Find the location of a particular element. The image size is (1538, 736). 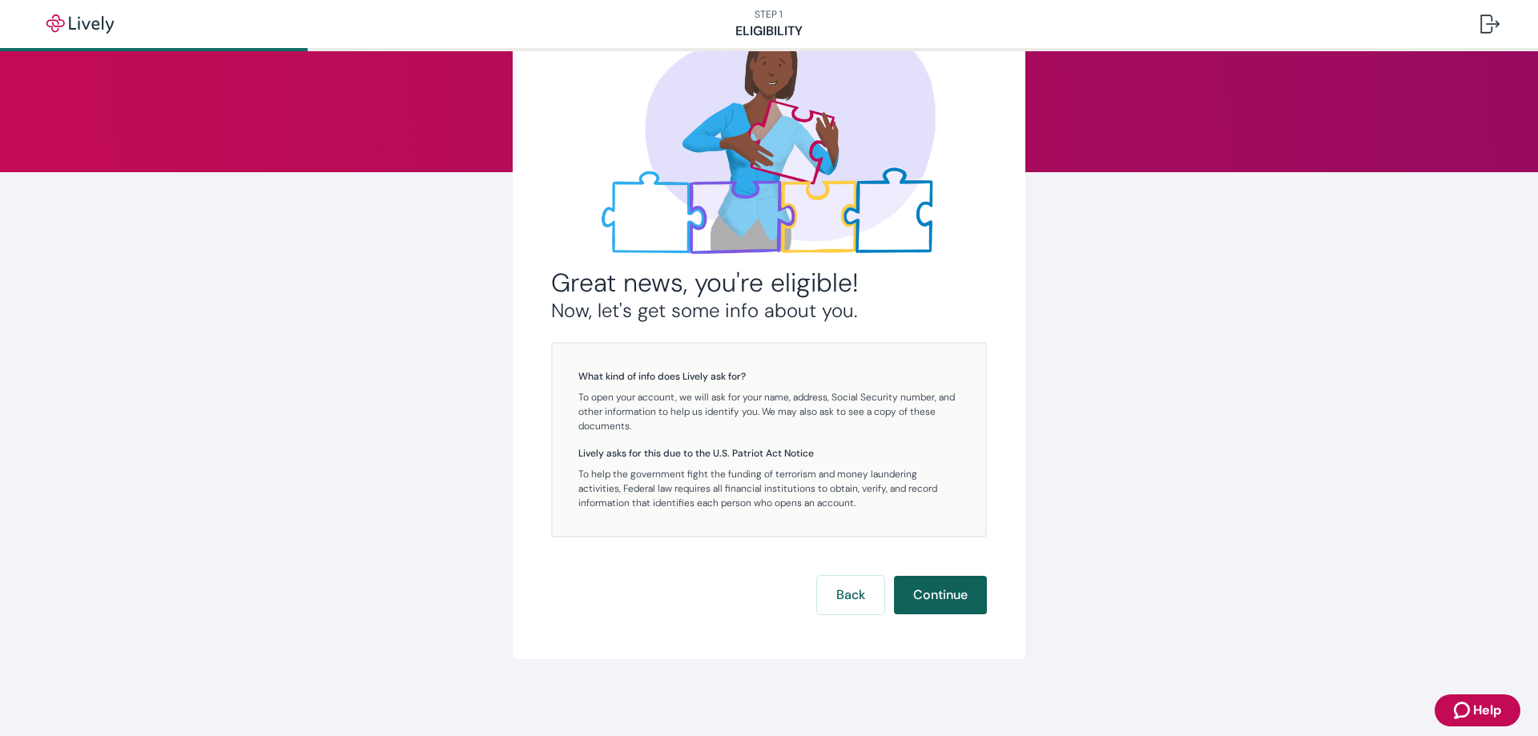

h5: Lively asks for this due to the U.S. Patriot Act Notice is located at coordinates (769, 453).